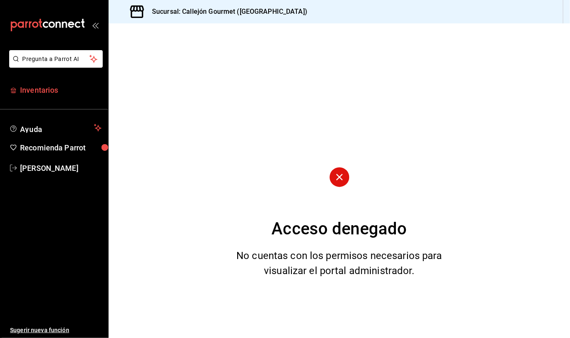 The width and height of the screenshot is (570, 338). I want to click on button: open_drawer_menu, so click(95, 25).